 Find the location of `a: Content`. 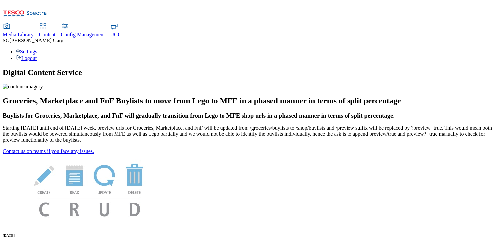

a: Content is located at coordinates (47, 31).